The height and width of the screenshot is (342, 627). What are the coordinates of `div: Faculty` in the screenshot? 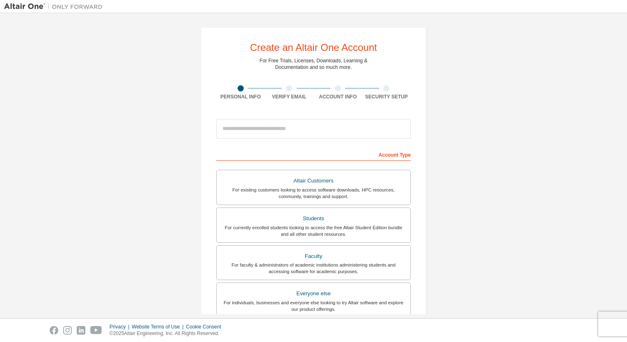 It's located at (313, 256).